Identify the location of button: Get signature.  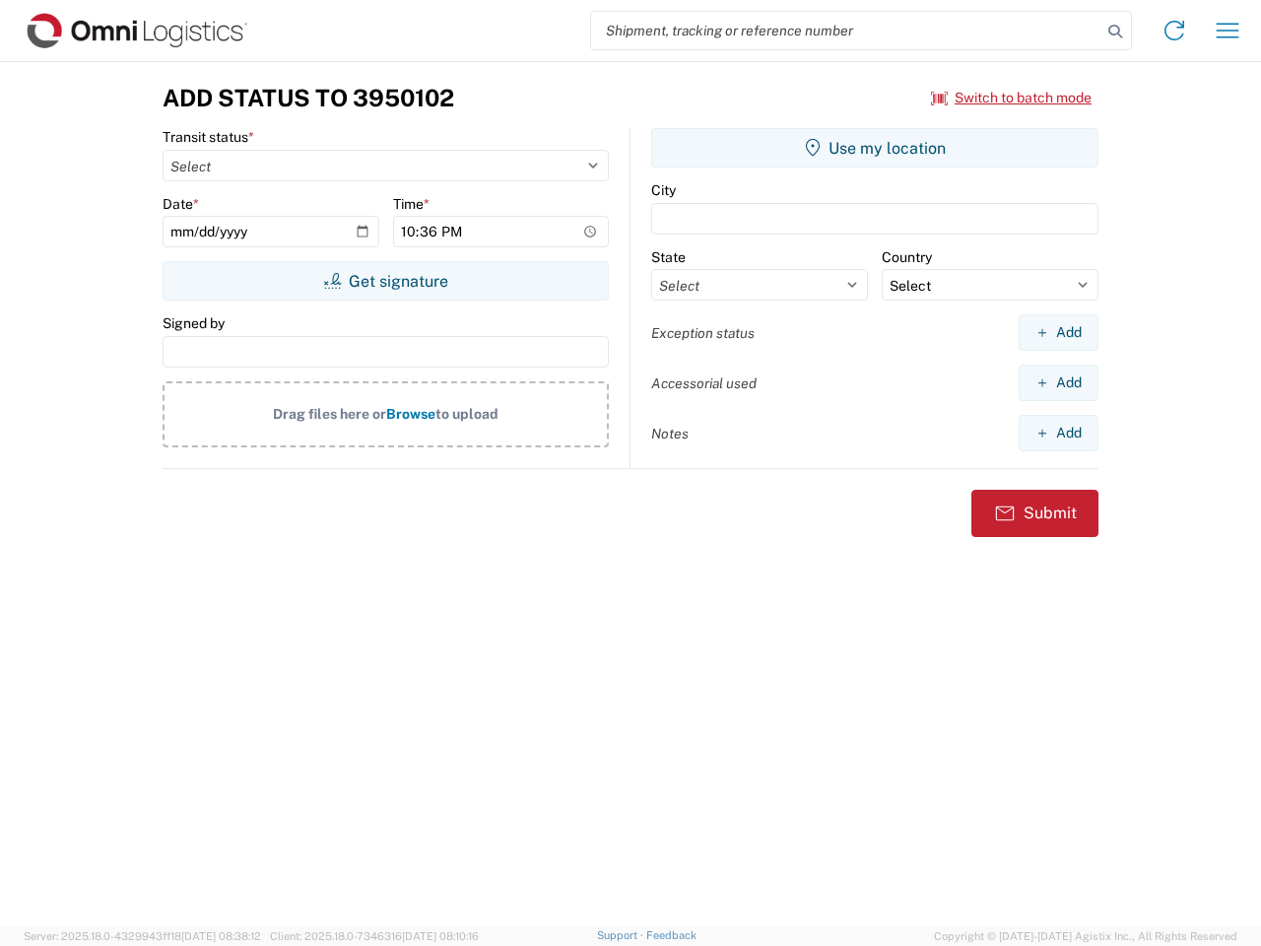
(385, 281).